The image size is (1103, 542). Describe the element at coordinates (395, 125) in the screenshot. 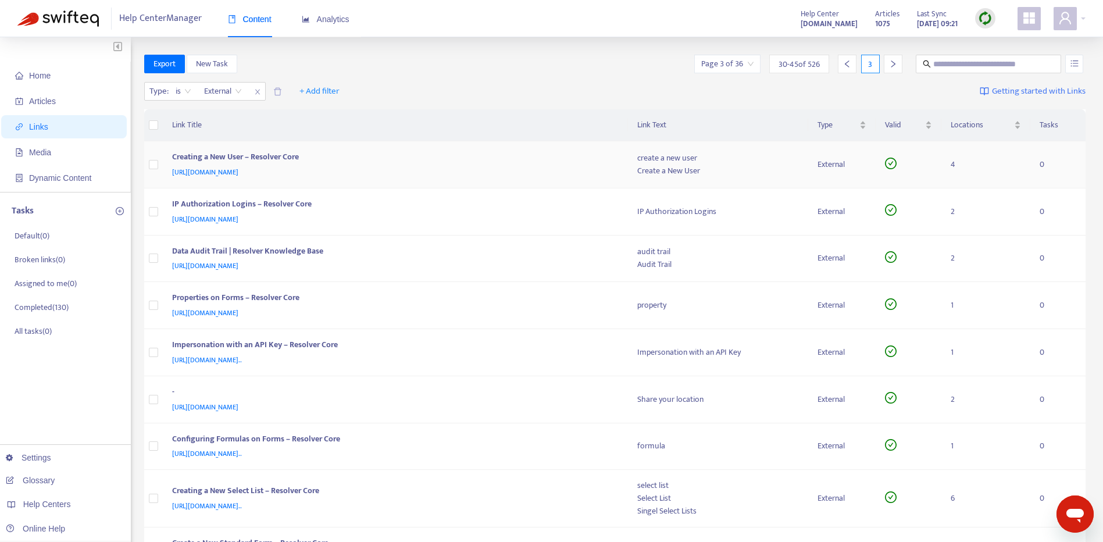

I see `th: Link Title` at that location.